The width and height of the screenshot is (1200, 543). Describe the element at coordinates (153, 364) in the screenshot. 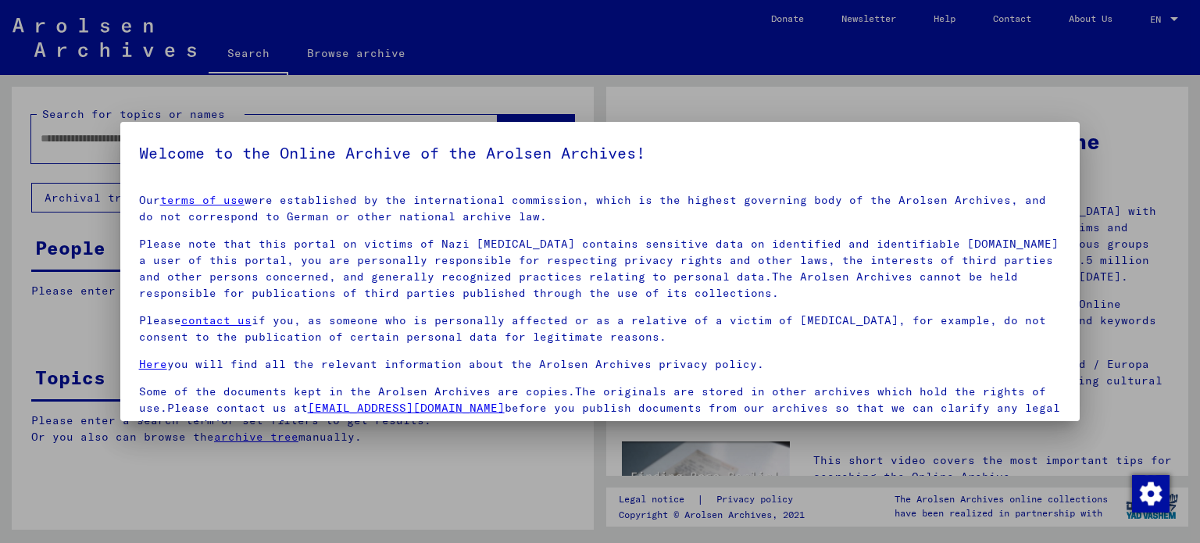

I see `a: Here` at that location.